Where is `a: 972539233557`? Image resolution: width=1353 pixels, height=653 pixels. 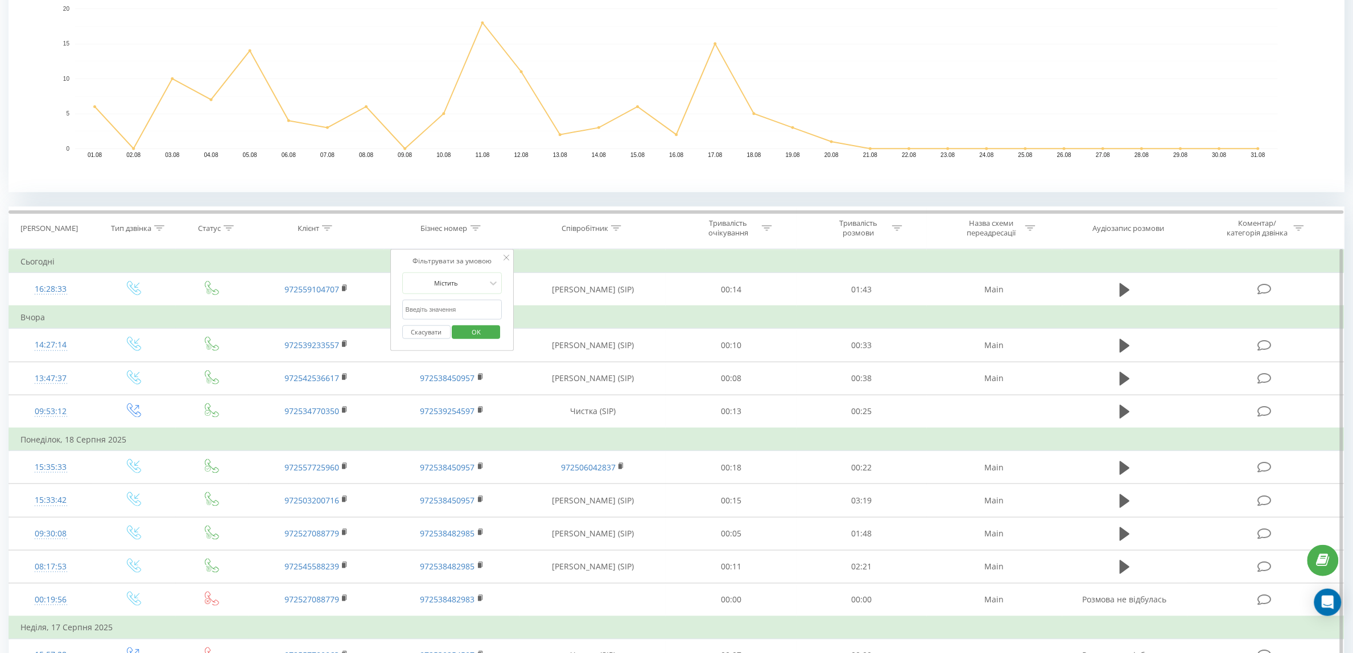 a: 972539233557 is located at coordinates (312, 345).